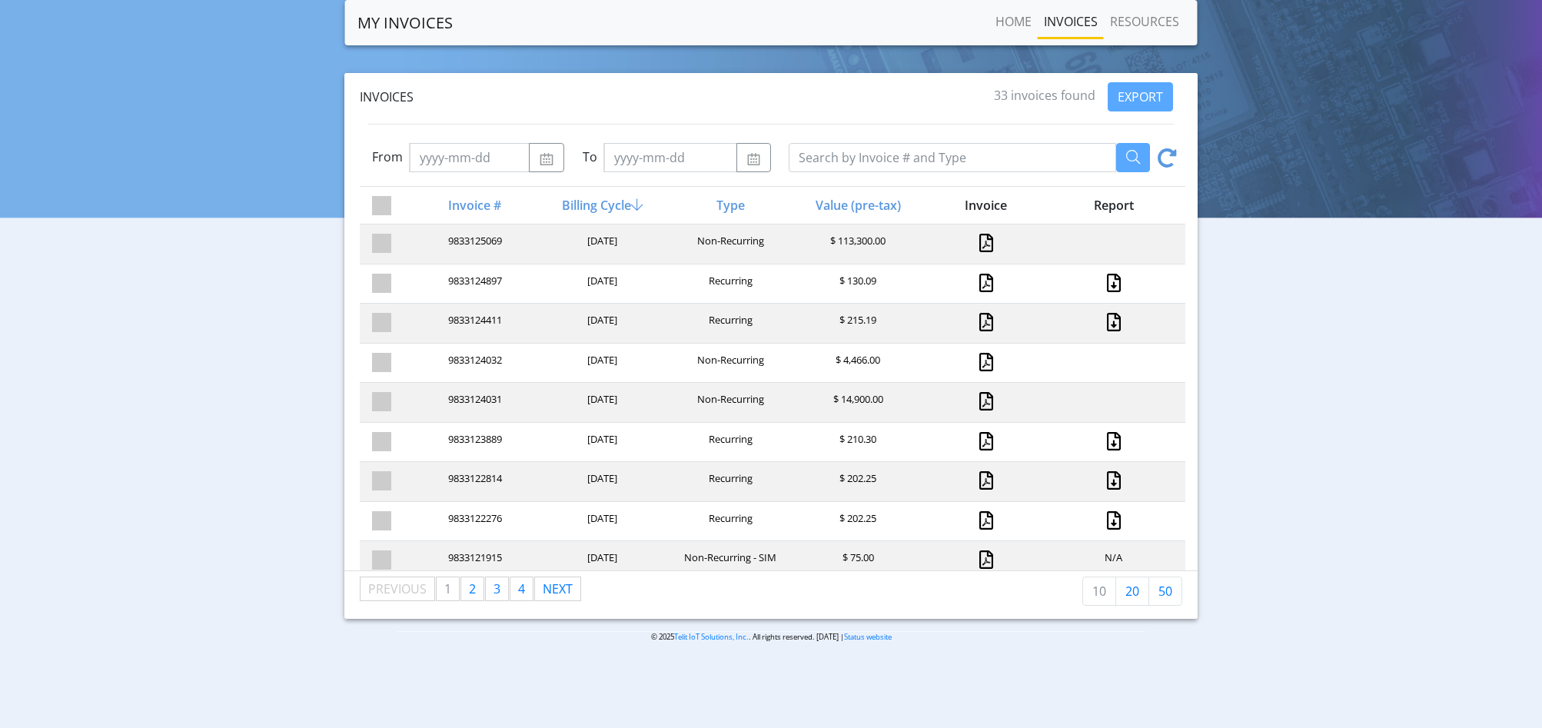  What do you see at coordinates (1113, 557) in the screenshot?
I see `span: N/A` at bounding box center [1113, 557].